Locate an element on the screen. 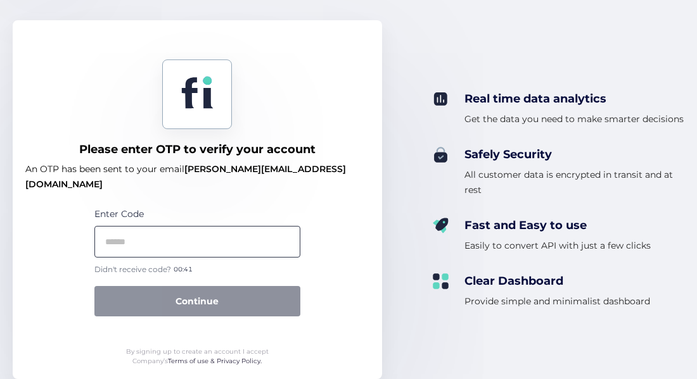 This screenshot has width=697, height=379. div: Please enter OTP to verify your account is located at coordinates (197, 149).